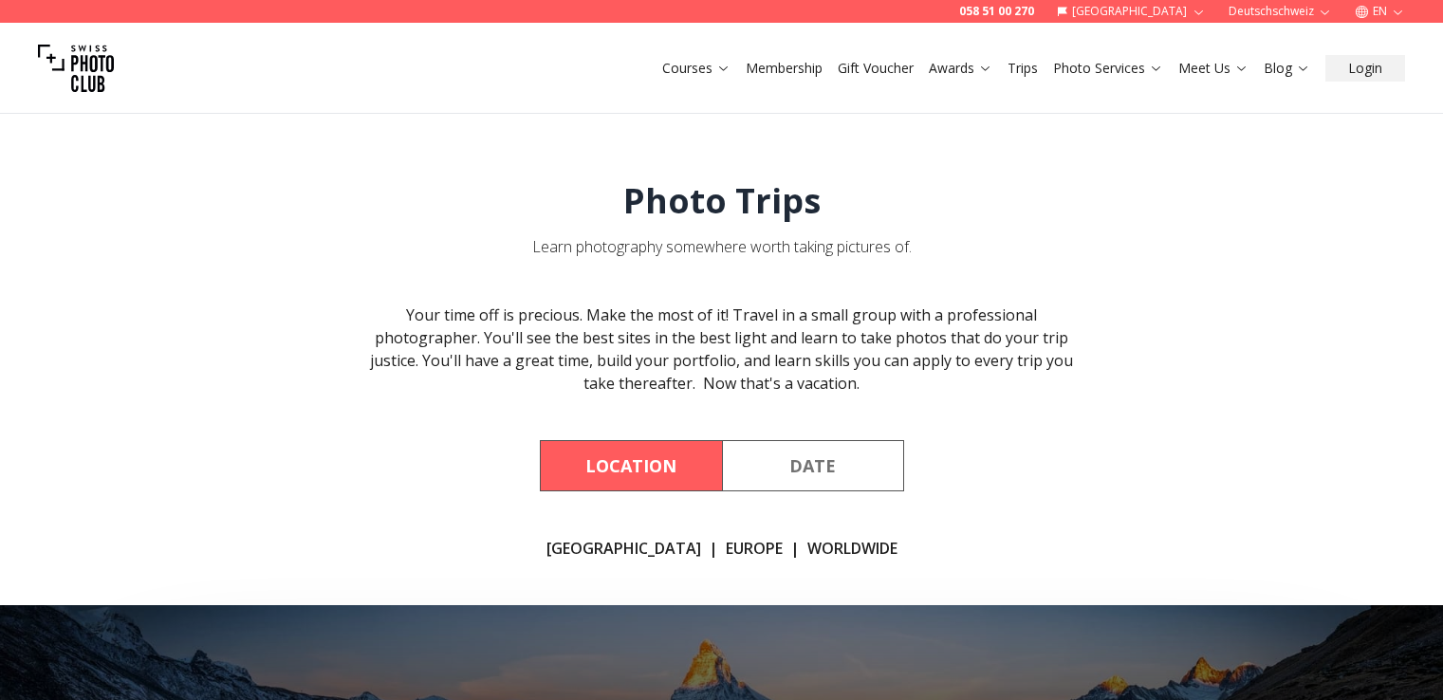  Describe the element at coordinates (697, 68) in the screenshot. I see `a: Courses` at that location.